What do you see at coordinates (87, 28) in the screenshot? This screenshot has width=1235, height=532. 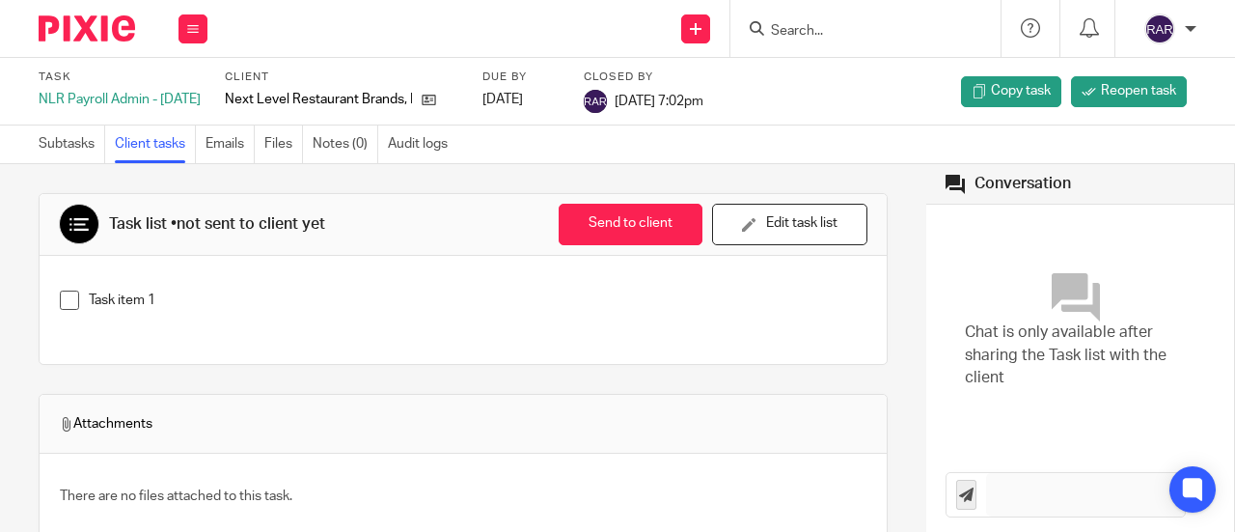 I see `img: Pixie` at bounding box center [87, 28].